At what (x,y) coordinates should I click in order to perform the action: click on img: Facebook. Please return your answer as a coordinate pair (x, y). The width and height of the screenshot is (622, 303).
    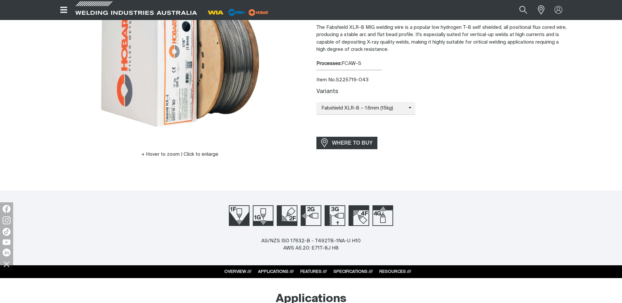
    Looking at the image, I should click on (7, 209).